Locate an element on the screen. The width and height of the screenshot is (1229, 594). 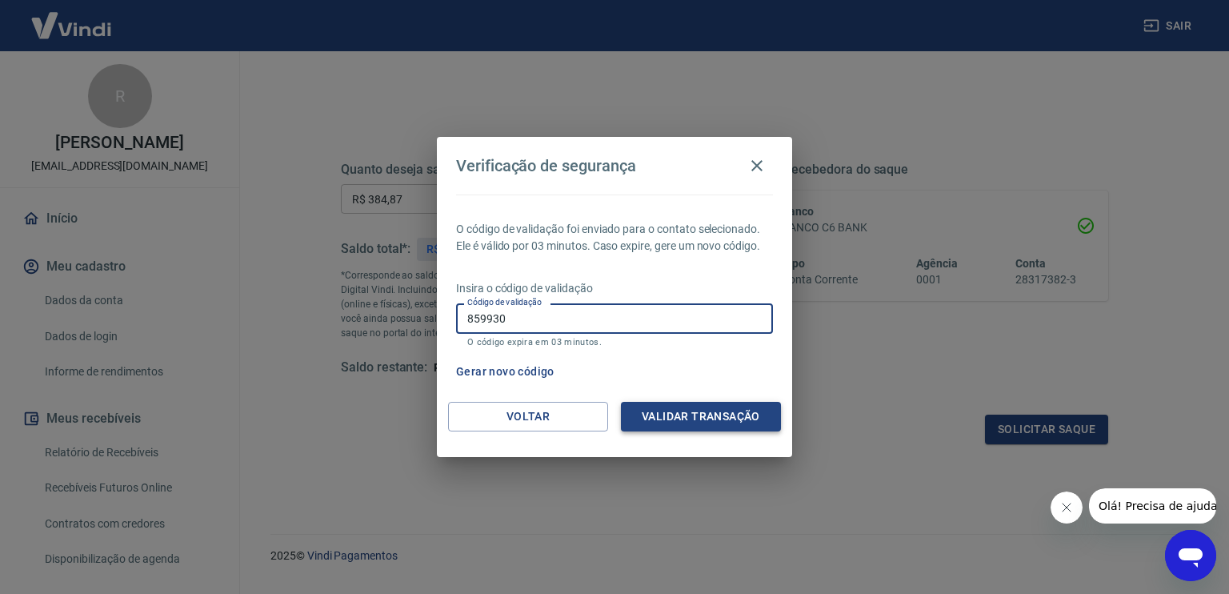
span: Olá! Precisa de ajuda? is located at coordinates (72, 18).